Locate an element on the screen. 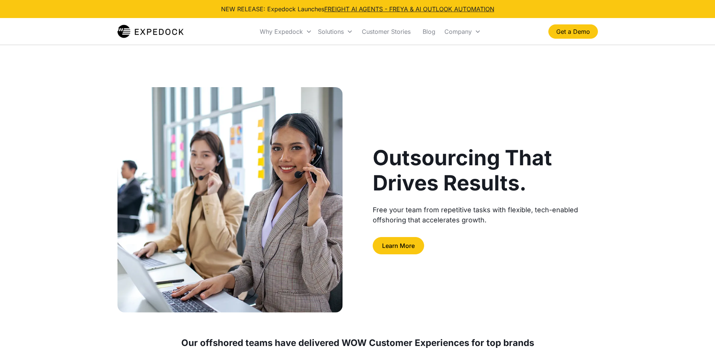 The width and height of the screenshot is (715, 355). h1: Outsourcing That Drives Results. is located at coordinates (485, 170).